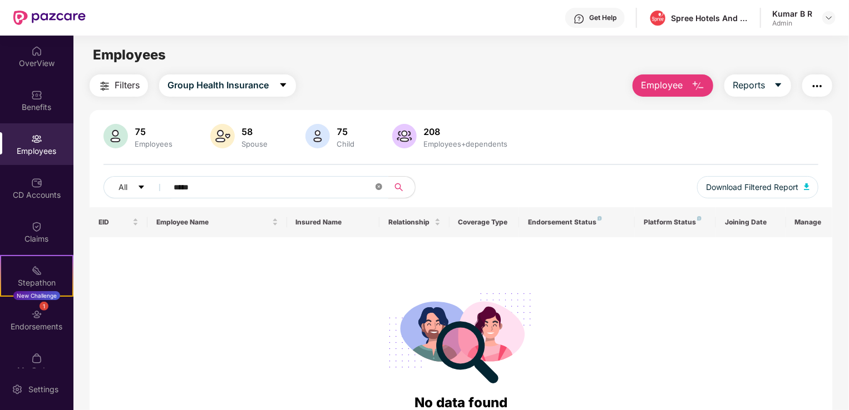 This screenshot has height=410, width=849. What do you see at coordinates (749, 85) in the screenshot?
I see `span: Reports` at bounding box center [749, 85].